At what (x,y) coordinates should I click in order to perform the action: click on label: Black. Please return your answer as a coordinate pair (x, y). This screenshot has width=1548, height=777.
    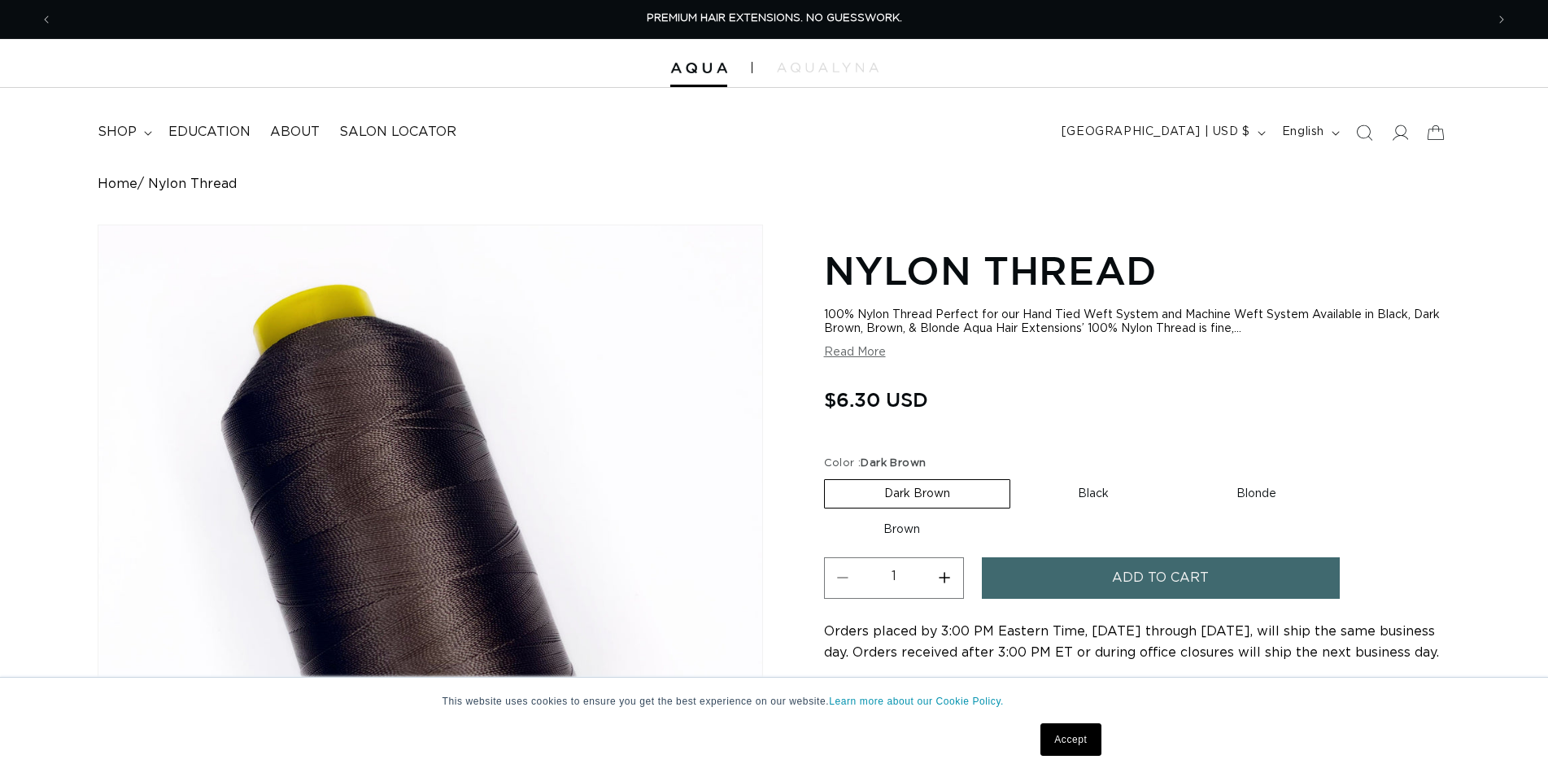
    Looking at the image, I should click on (1093, 494).